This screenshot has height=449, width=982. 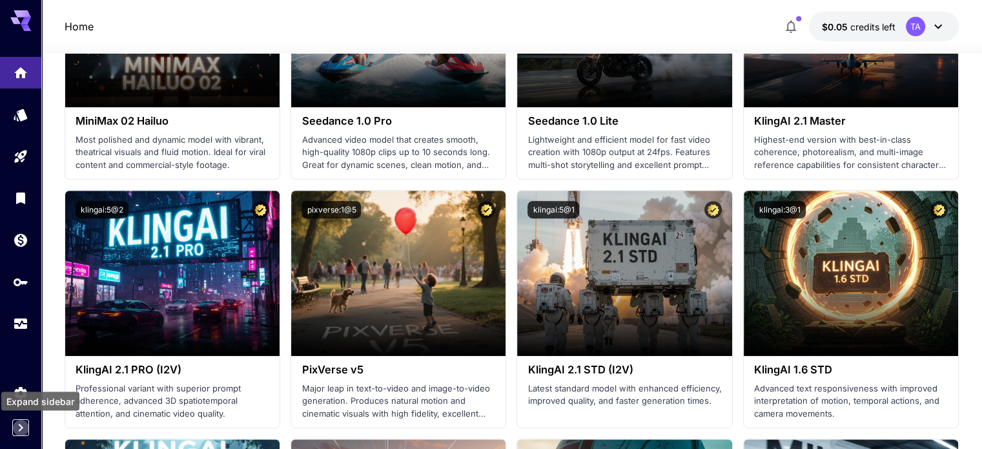 I want to click on h3: KlingAI 2.1 STD (I2V), so click(x=624, y=369).